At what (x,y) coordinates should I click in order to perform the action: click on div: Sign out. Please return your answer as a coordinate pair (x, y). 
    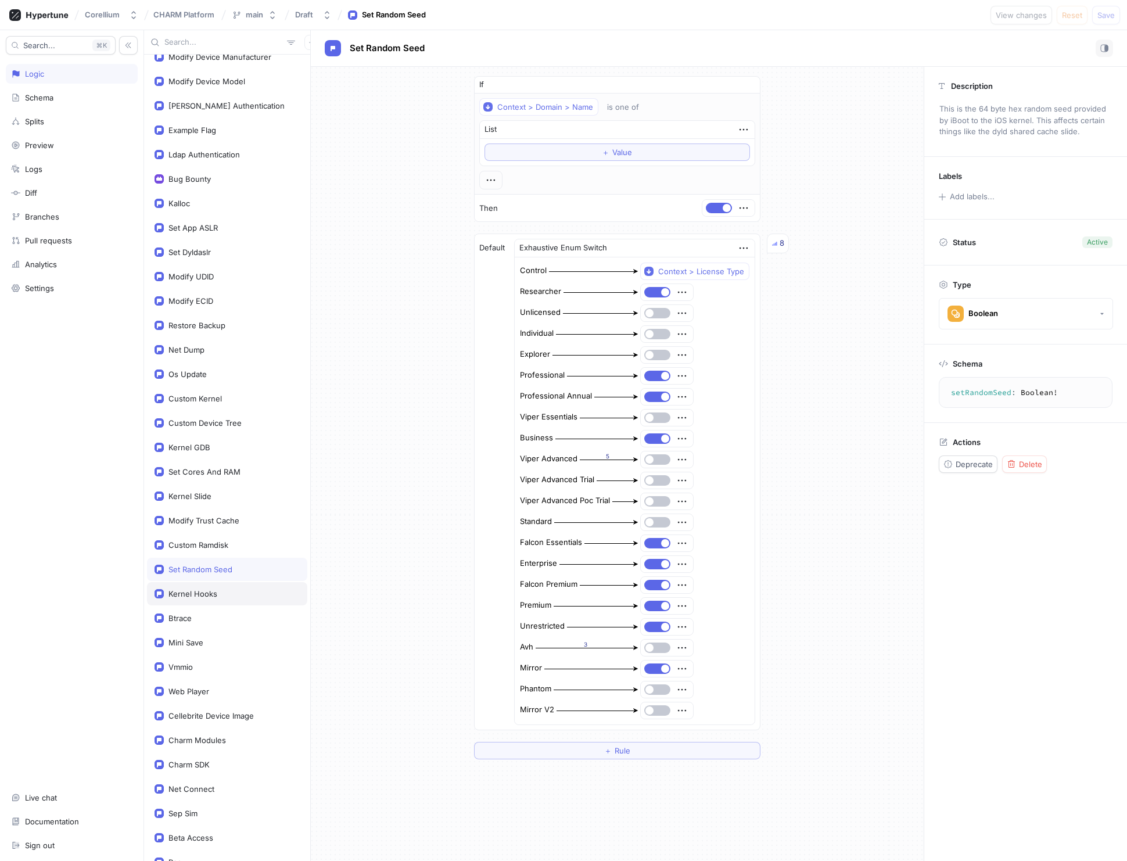
    Looking at the image, I should click on (39, 845).